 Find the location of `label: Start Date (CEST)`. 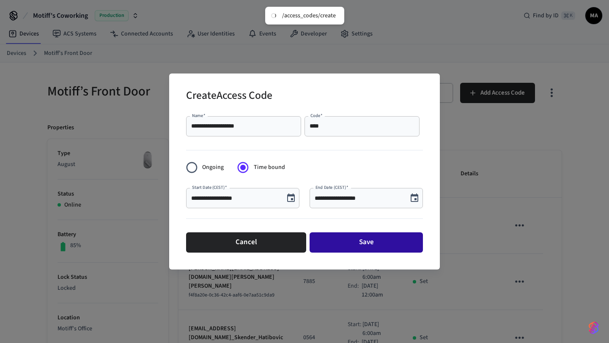

label: Start Date (CEST) is located at coordinates (209, 187).